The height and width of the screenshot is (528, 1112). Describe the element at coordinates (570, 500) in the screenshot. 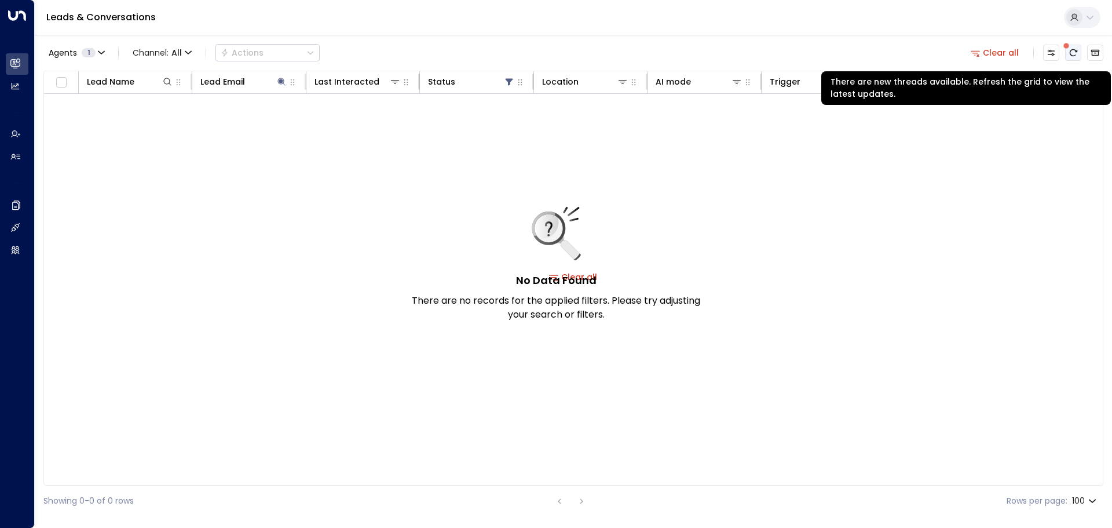

I see `nav: pagination navigation` at that location.